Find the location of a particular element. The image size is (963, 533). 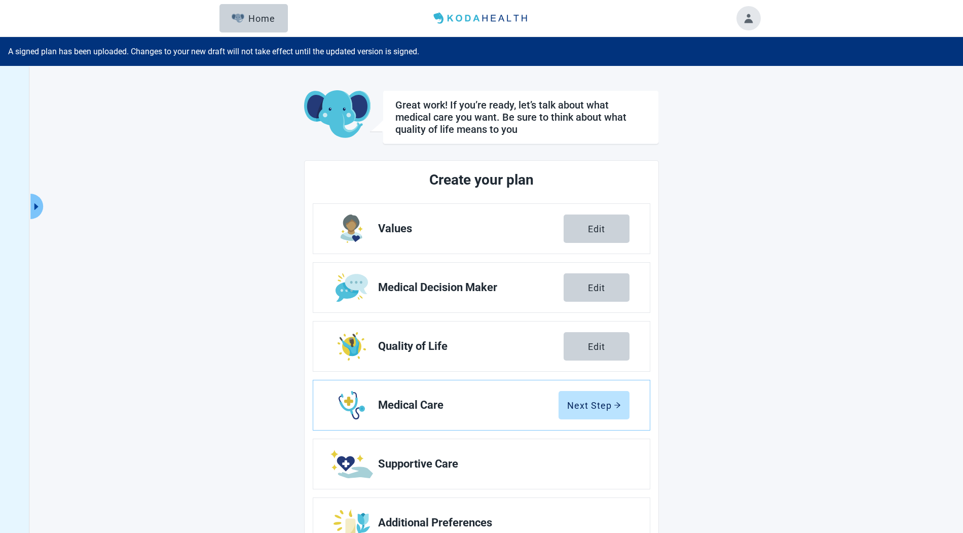

span: Supportive Care is located at coordinates (500, 464).